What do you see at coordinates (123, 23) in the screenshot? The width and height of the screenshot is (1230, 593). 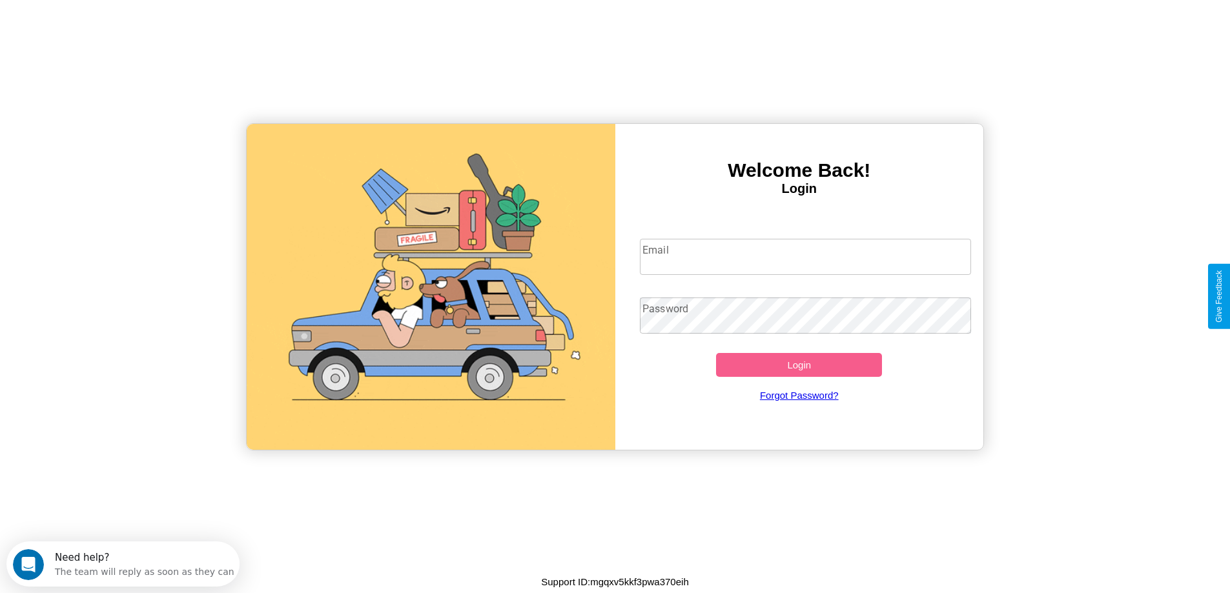 I see `div: Open Intercom Messenger` at bounding box center [123, 23].